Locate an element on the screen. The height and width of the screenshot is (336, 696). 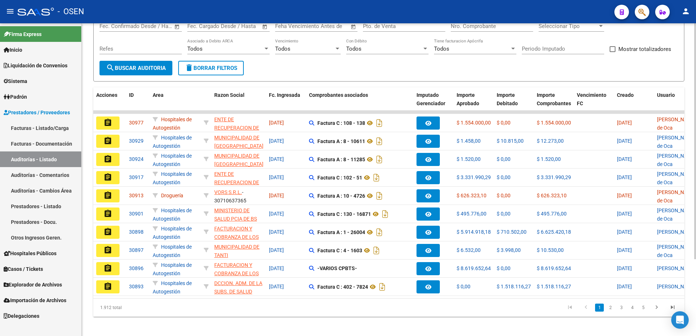
datatable-header-cell: Usuario is located at coordinates (674, 104).